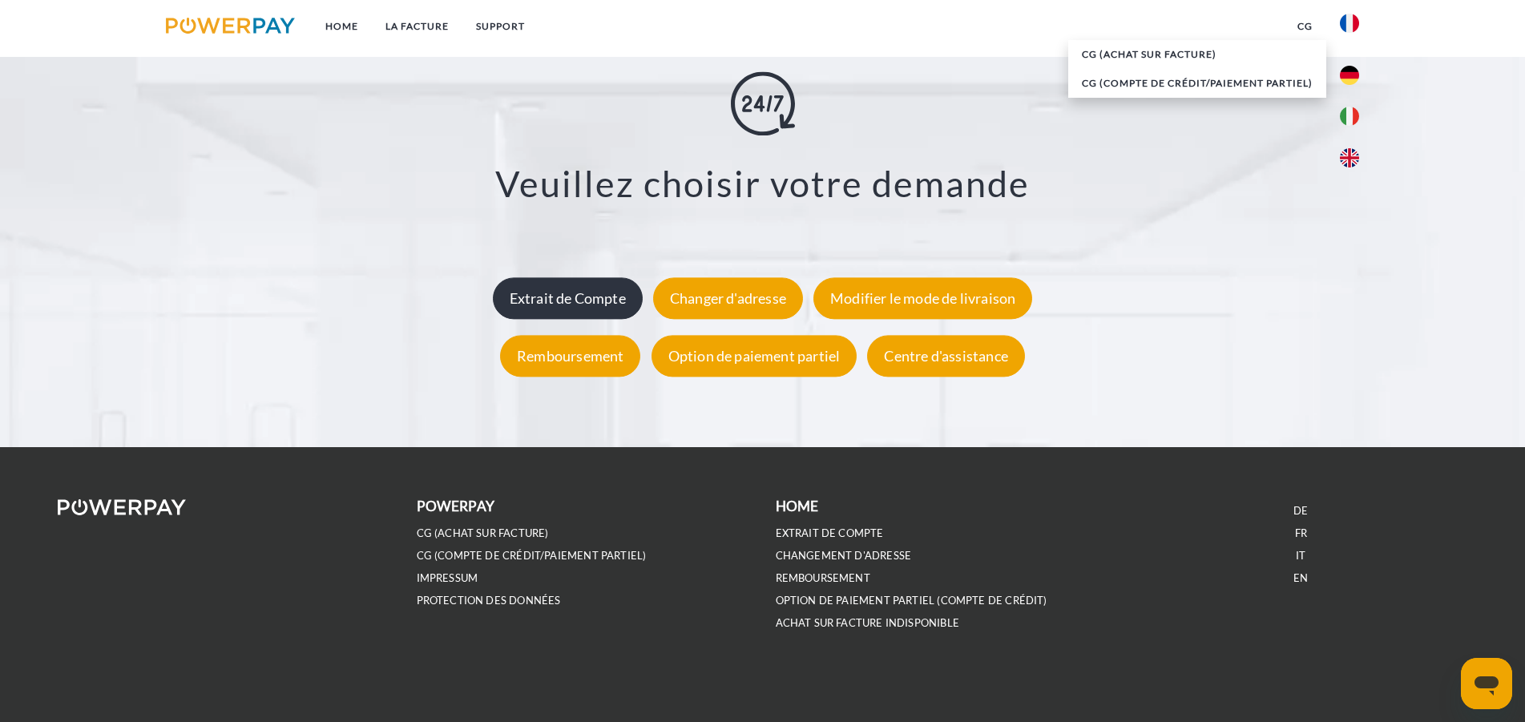  What do you see at coordinates (911, 600) in the screenshot?
I see `a: OPTION DE PAIEMENT PARTIEL (Compte de crédit)` at bounding box center [911, 600].